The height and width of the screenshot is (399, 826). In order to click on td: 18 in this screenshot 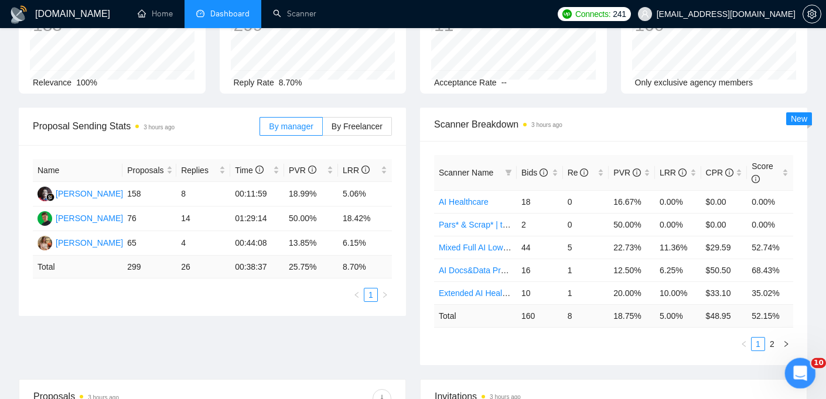, I will do `click(539, 201)`.